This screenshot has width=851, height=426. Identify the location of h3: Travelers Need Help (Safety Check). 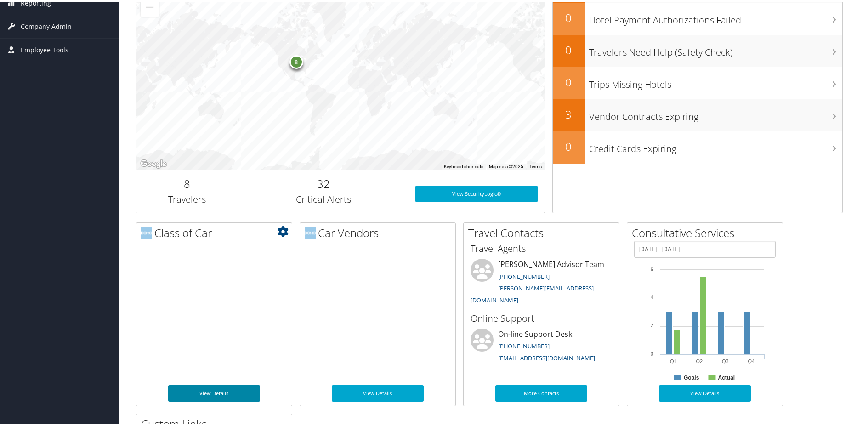
(716, 48).